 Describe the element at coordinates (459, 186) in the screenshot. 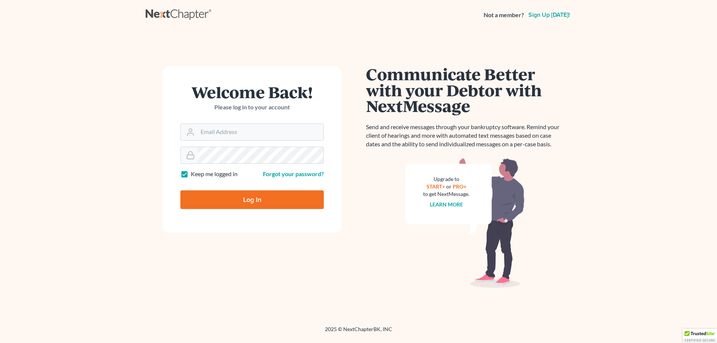

I see `a: PRO+` at that location.